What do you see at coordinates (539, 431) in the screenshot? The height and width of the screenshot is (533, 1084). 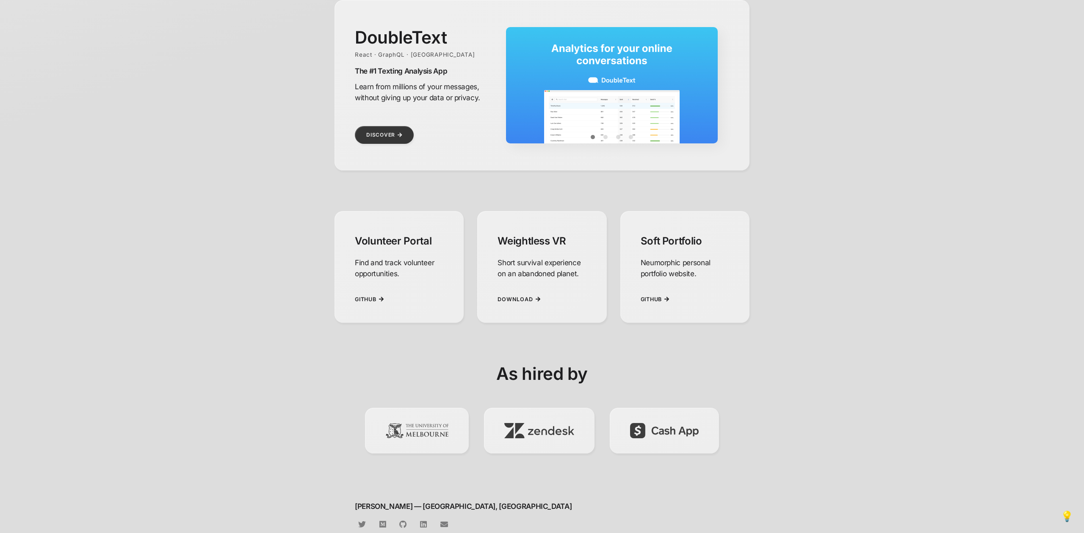 I see `img: Zendesk` at bounding box center [539, 431].